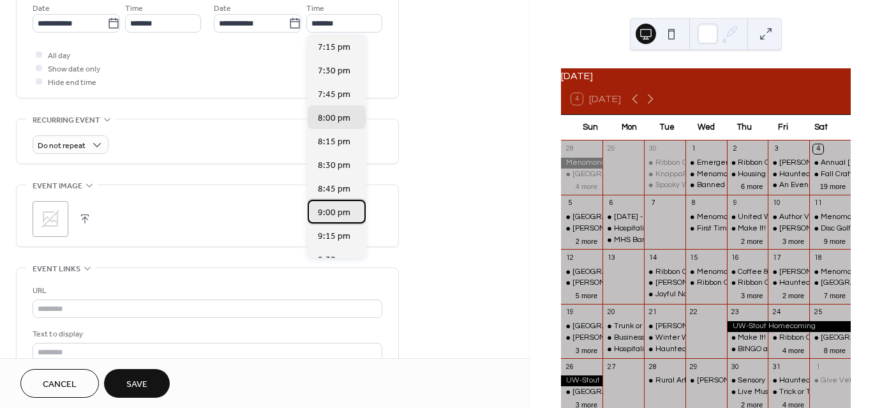 The image size is (882, 408). Describe the element at coordinates (59, 383) in the screenshot. I see `a: Cancel` at that location.